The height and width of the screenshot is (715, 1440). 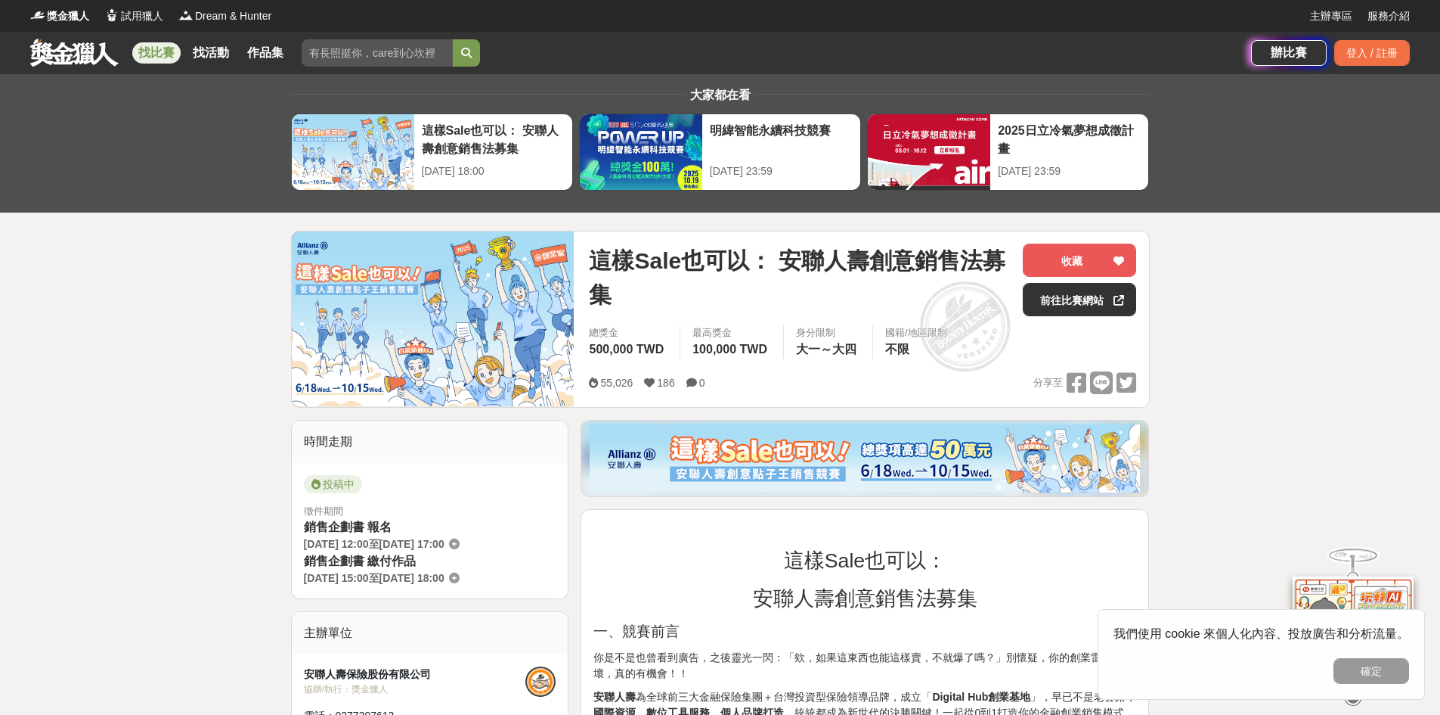 What do you see at coordinates (333, 484) in the screenshot?
I see `span: 投稿中` at bounding box center [333, 484].